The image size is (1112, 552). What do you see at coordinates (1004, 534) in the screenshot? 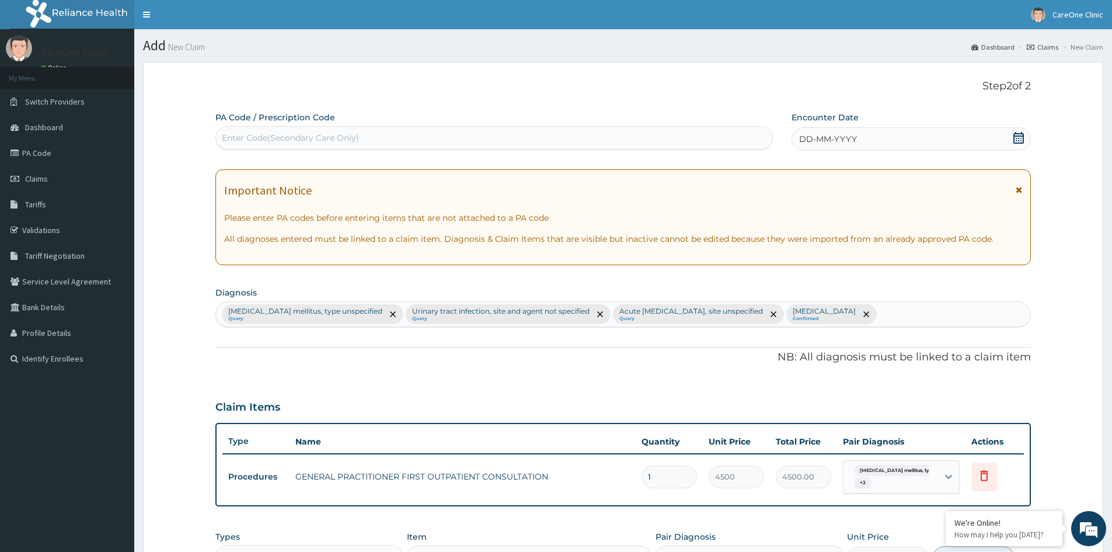
I see `p: How may I help you today?` at bounding box center [1004, 534].